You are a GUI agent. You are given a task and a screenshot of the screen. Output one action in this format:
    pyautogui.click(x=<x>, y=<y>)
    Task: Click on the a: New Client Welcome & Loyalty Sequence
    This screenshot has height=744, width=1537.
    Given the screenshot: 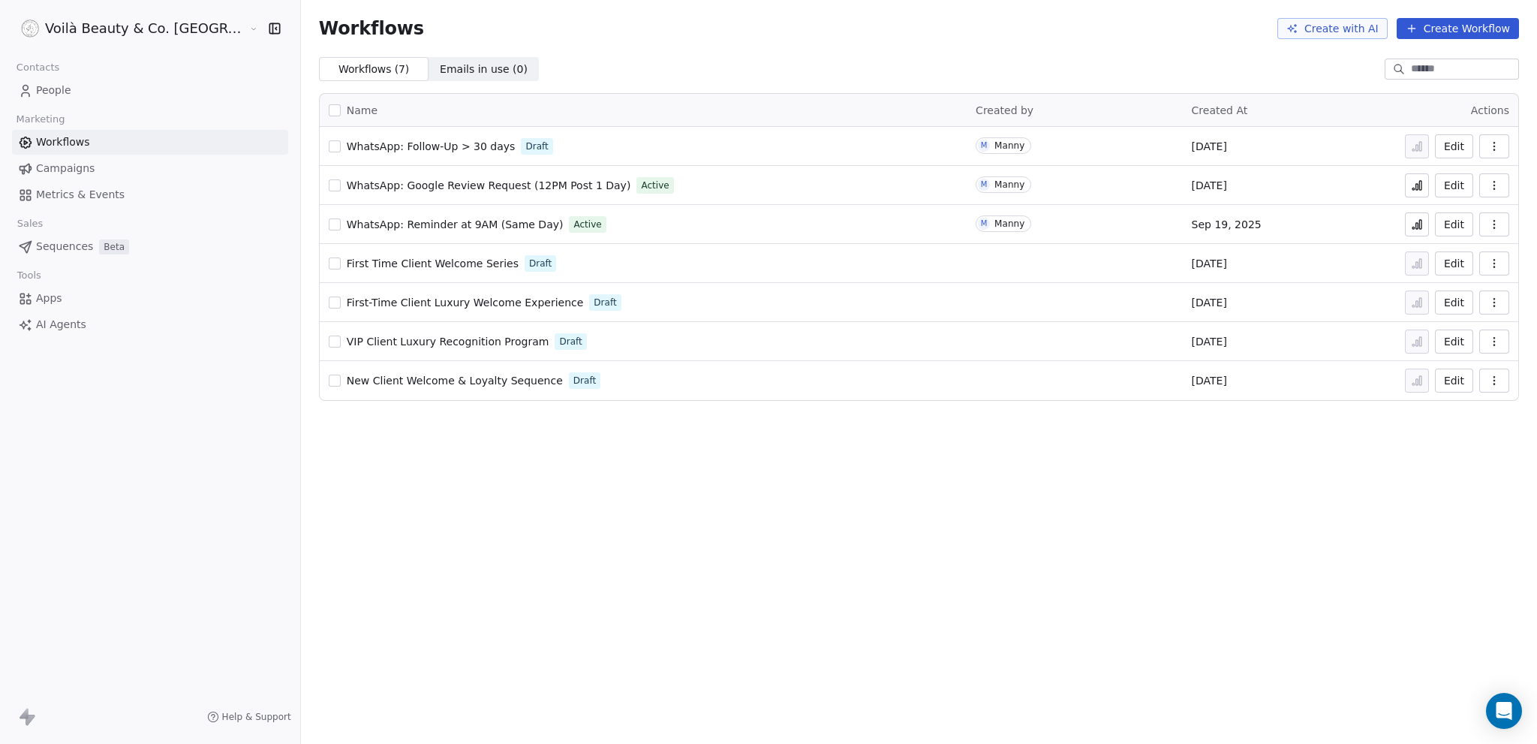 What is the action you would take?
    pyautogui.click(x=455, y=381)
    